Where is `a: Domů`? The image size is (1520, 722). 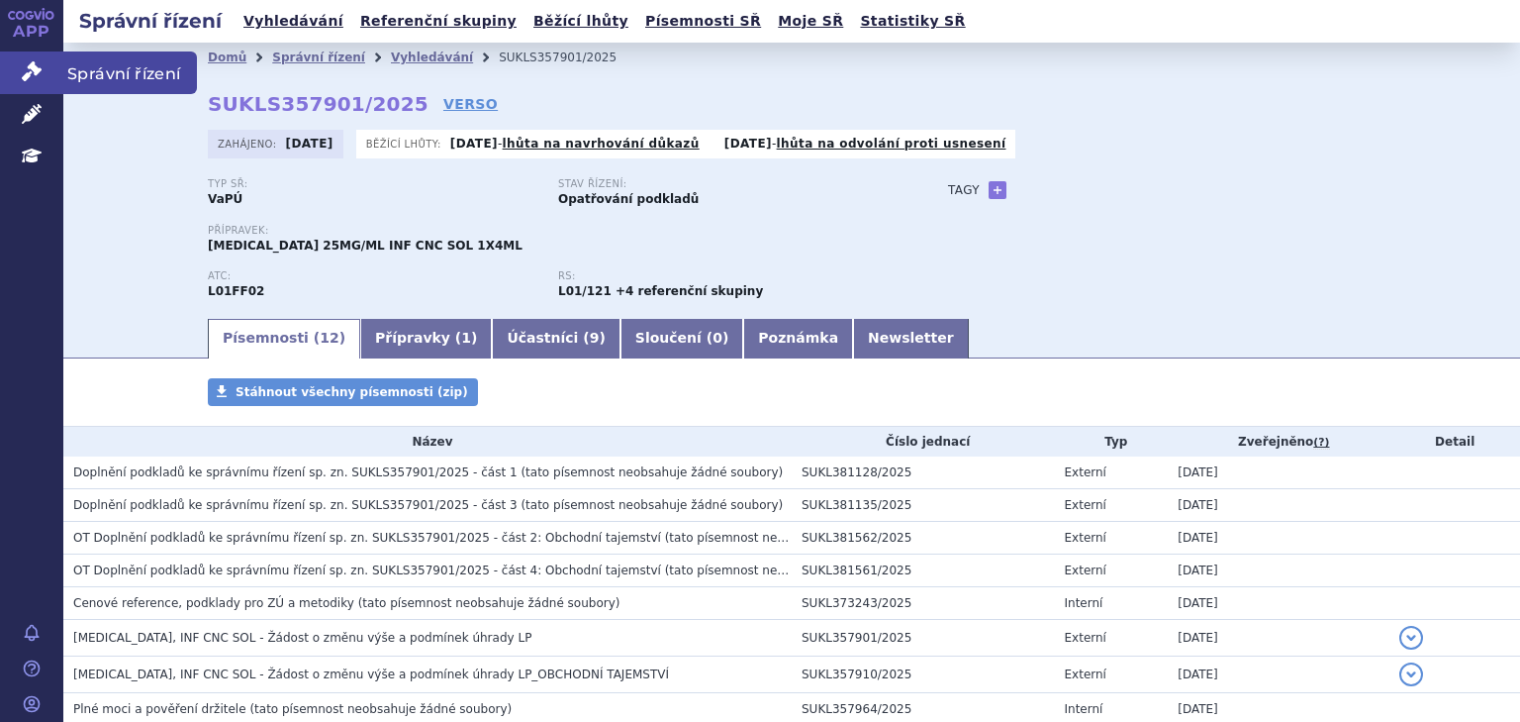
a: Domů is located at coordinates (227, 57).